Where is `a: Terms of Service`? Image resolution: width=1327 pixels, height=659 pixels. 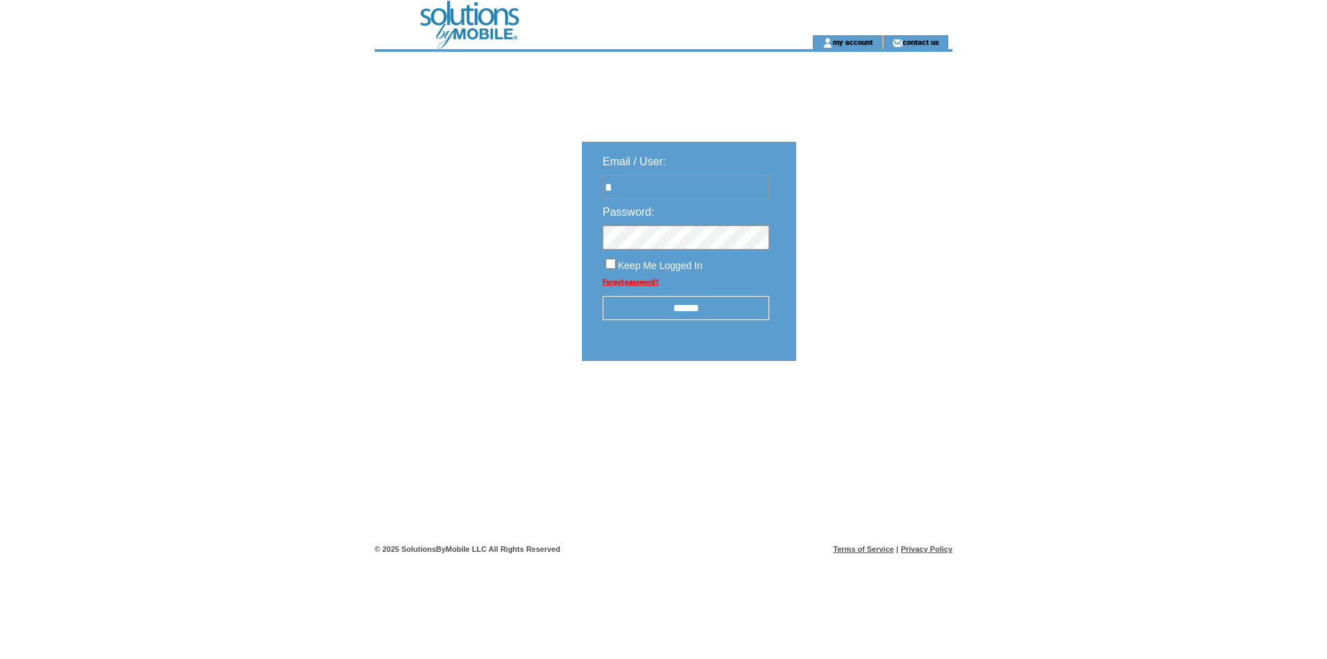
a: Terms of Service is located at coordinates (864, 549).